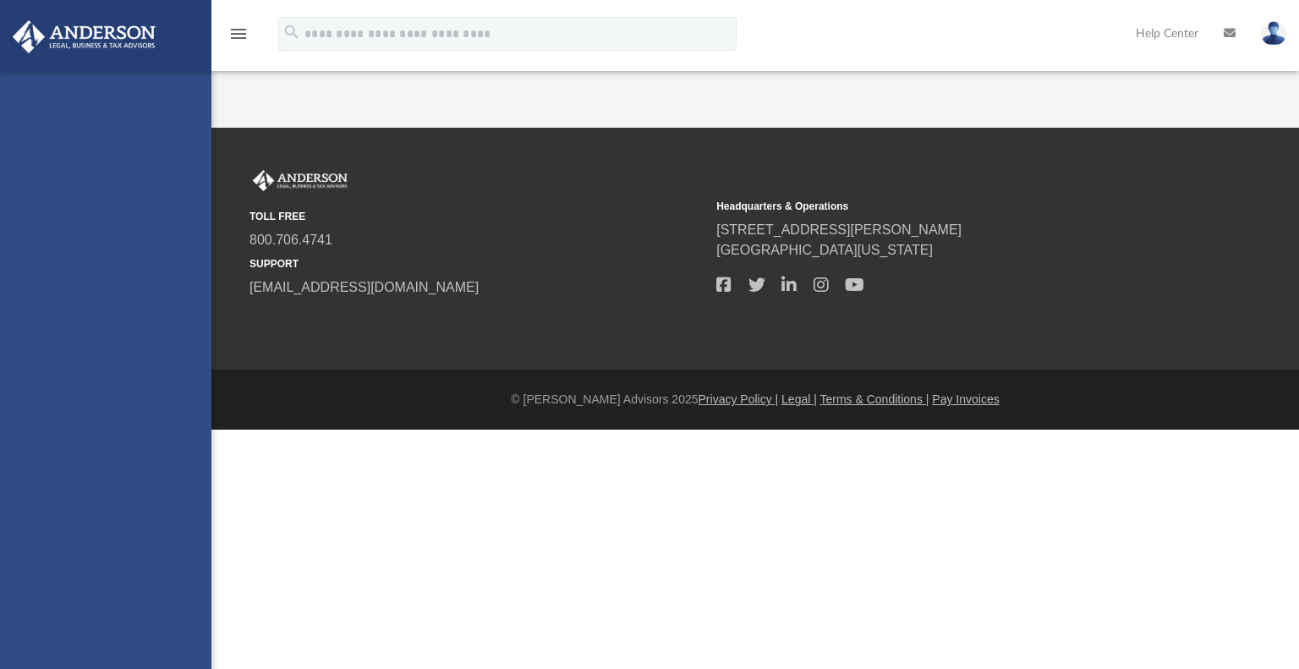 This screenshot has height=669, width=1299. I want to click on i: search, so click(292, 32).